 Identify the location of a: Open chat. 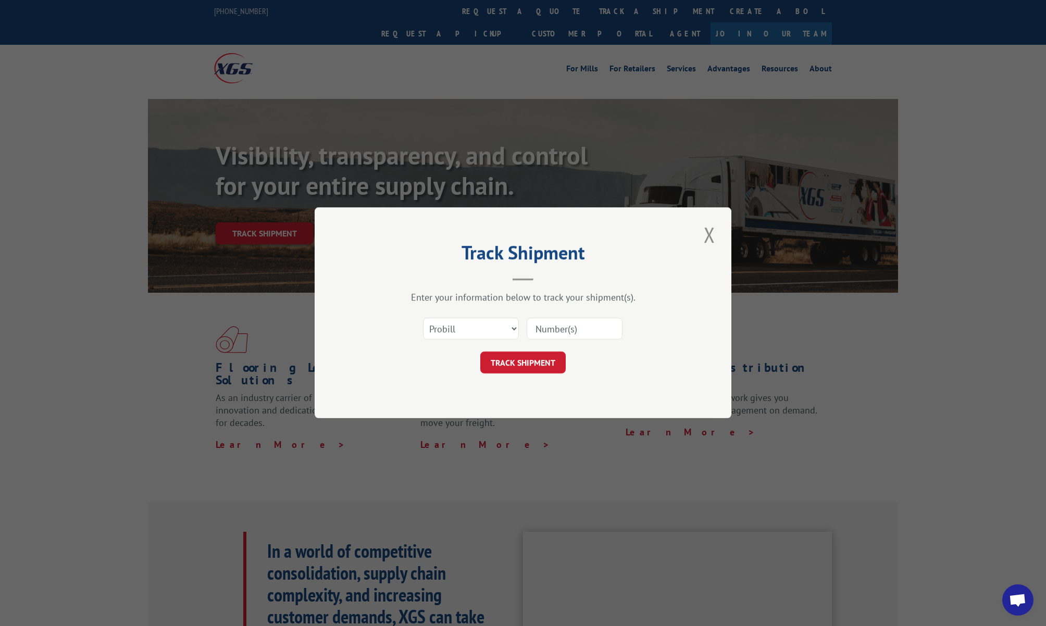
(1018, 600).